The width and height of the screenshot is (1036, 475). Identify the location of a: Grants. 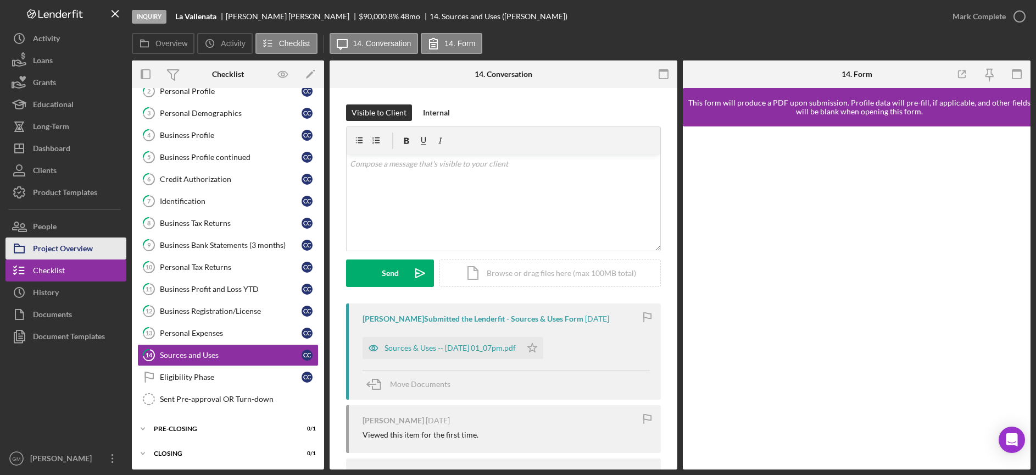
(66, 82).